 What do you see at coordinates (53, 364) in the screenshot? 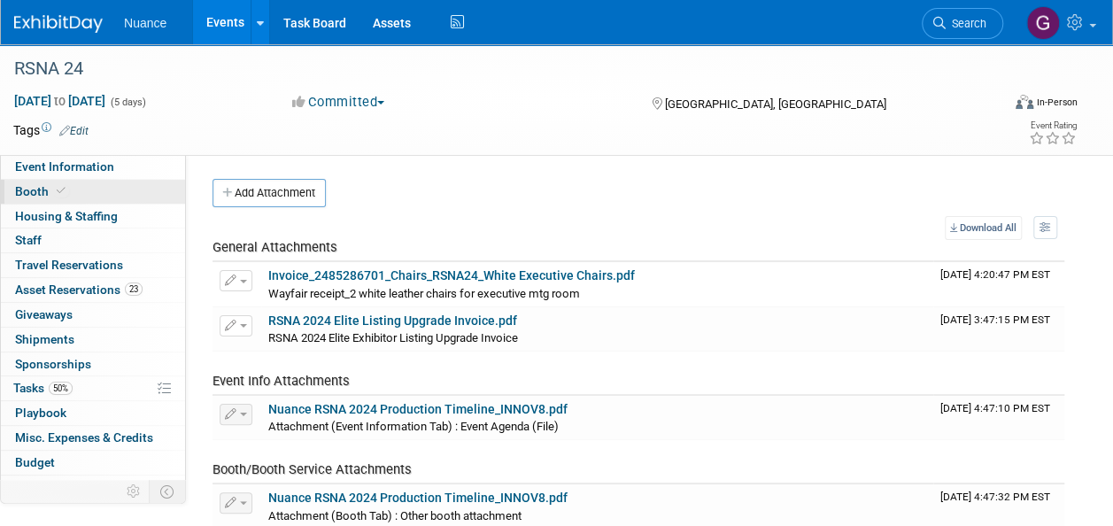
I see `span: Sponsorships` at bounding box center [53, 364].